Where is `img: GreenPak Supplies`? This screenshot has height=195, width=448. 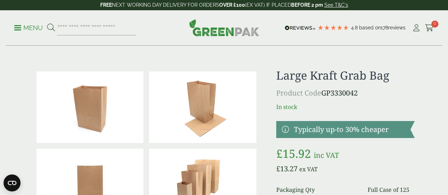
img: GreenPak Supplies is located at coordinates (224, 28).